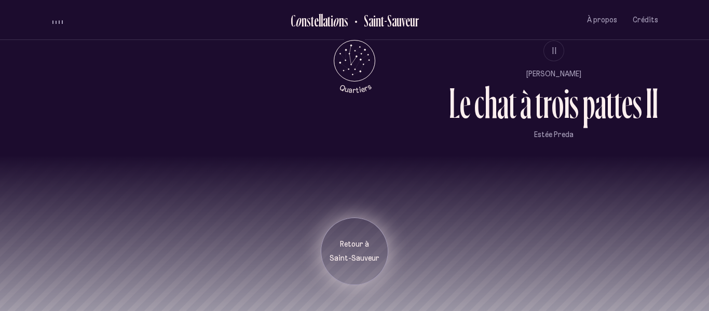 The height and width of the screenshot is (311, 709). I want to click on div: L, so click(454, 103).